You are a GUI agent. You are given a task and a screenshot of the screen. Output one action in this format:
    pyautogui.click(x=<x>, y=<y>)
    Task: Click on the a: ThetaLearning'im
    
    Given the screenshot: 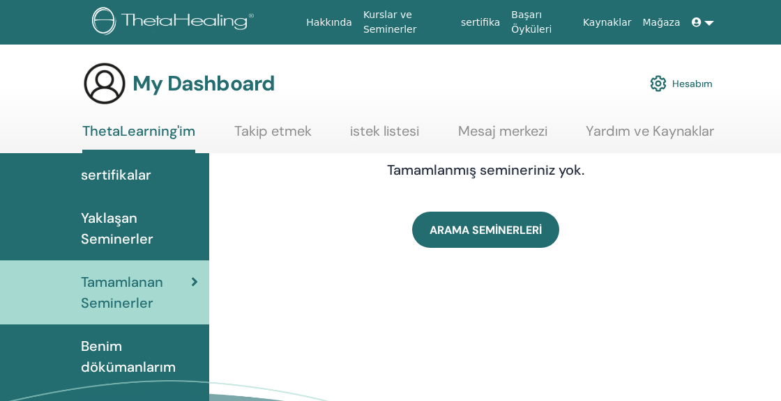 What is the action you would take?
    pyautogui.click(x=139, y=138)
    